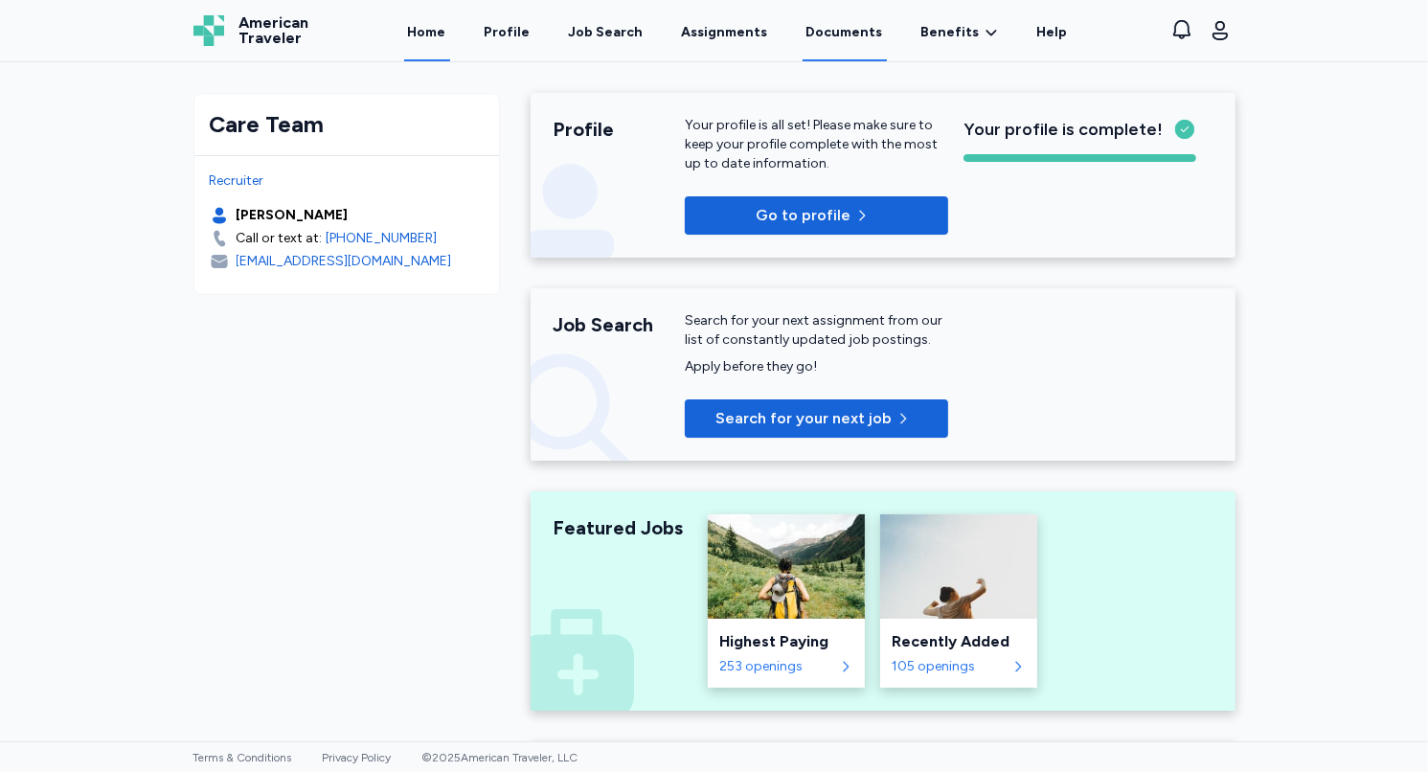  What do you see at coordinates (1063, 129) in the screenshot?
I see `span: Your profile is complete!` at bounding box center [1063, 129].